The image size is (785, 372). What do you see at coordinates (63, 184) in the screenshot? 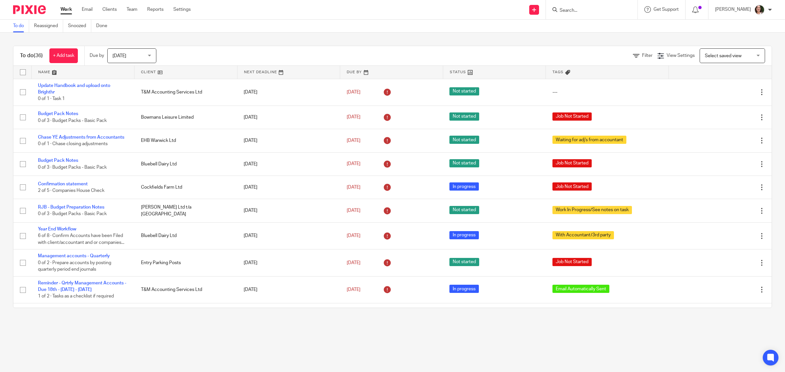
I see `a: Confirmation statement` at bounding box center [63, 184].